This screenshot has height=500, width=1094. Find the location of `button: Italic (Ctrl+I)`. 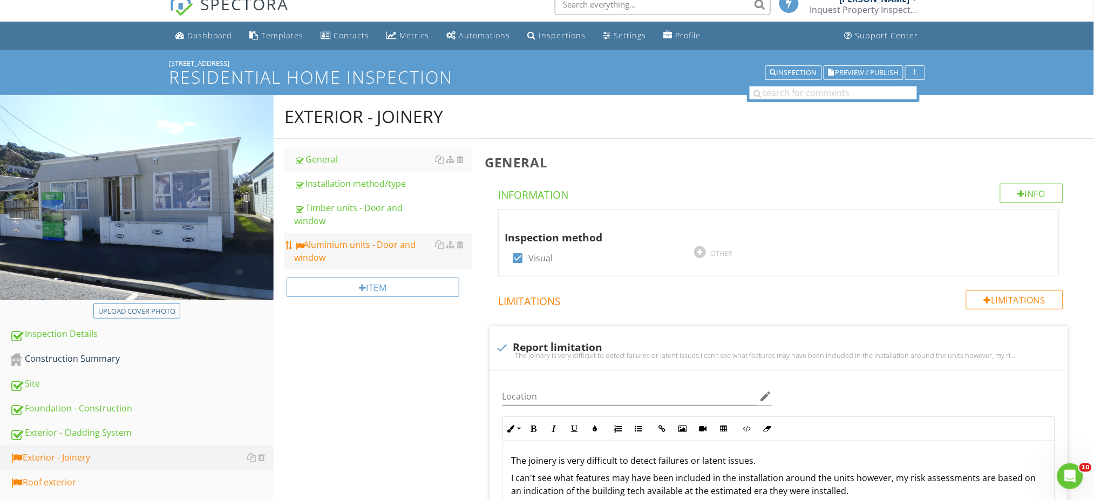

button: Italic (Ctrl+I) is located at coordinates (554, 429).